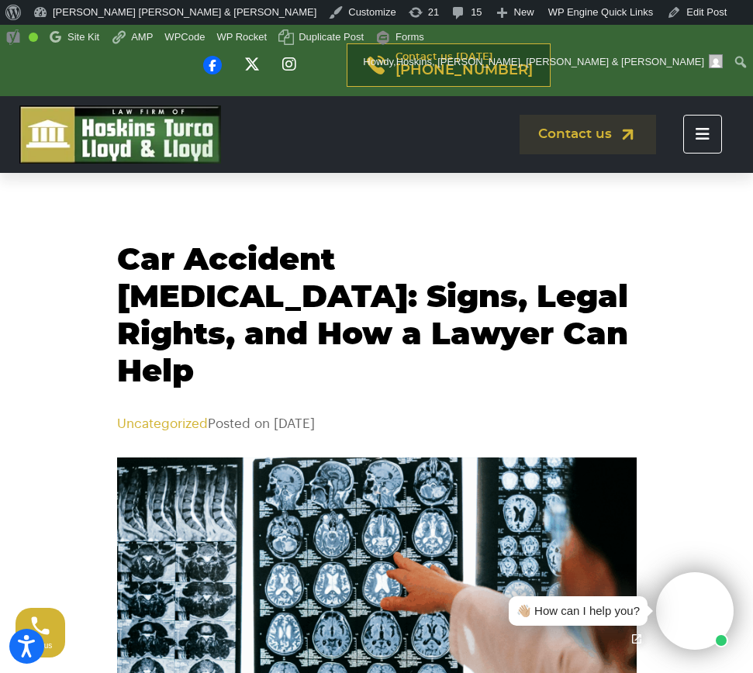 The width and height of the screenshot is (753, 673). Describe the element at coordinates (120, 134) in the screenshot. I see `img: logo` at that location.